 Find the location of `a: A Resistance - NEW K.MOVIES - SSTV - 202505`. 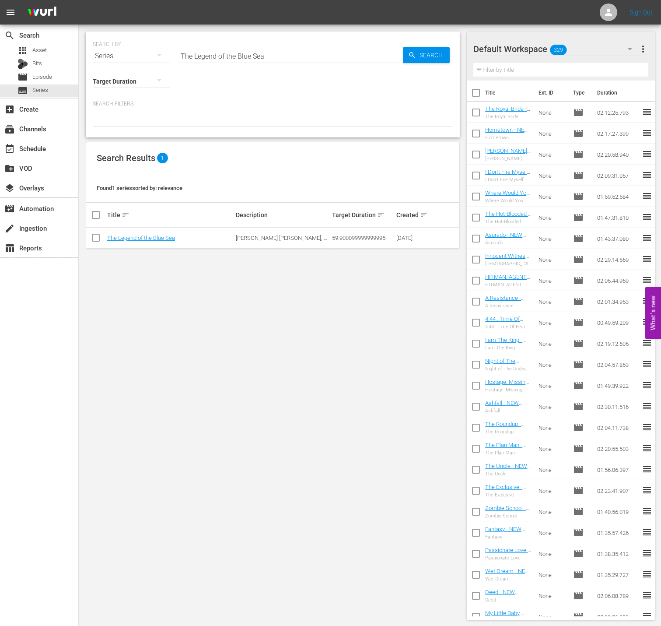

a: A Resistance - NEW K.MOVIES - SSTV - 202505 is located at coordinates (506, 304).